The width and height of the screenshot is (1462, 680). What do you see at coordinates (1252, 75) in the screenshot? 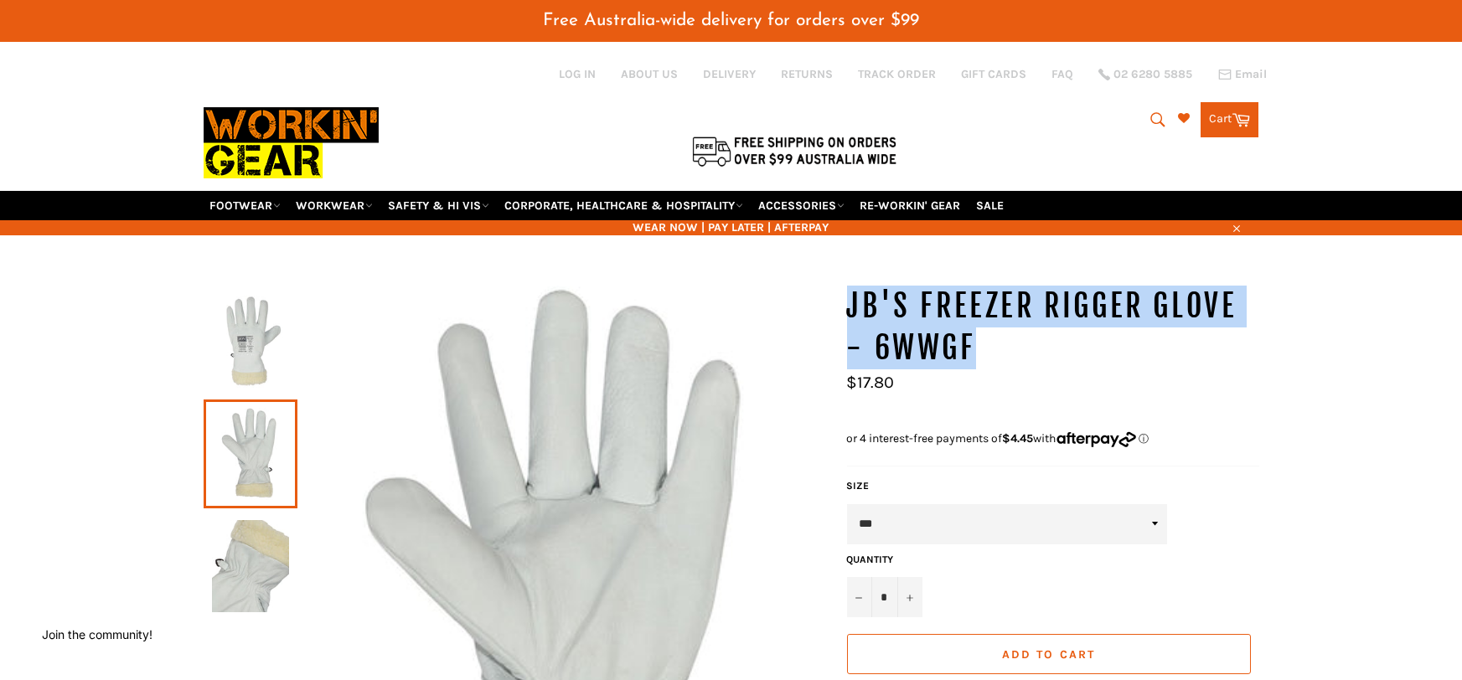
I see `span: Email` at bounding box center [1252, 75].